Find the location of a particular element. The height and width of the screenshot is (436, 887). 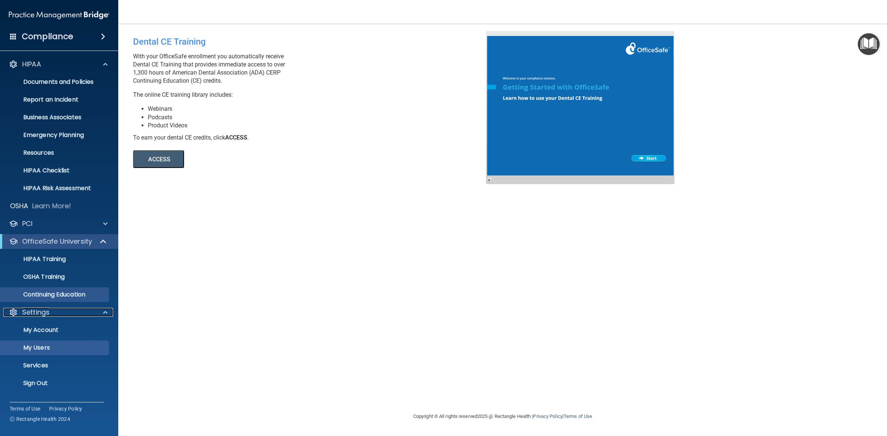

p: Report an Incident is located at coordinates (55, 100).